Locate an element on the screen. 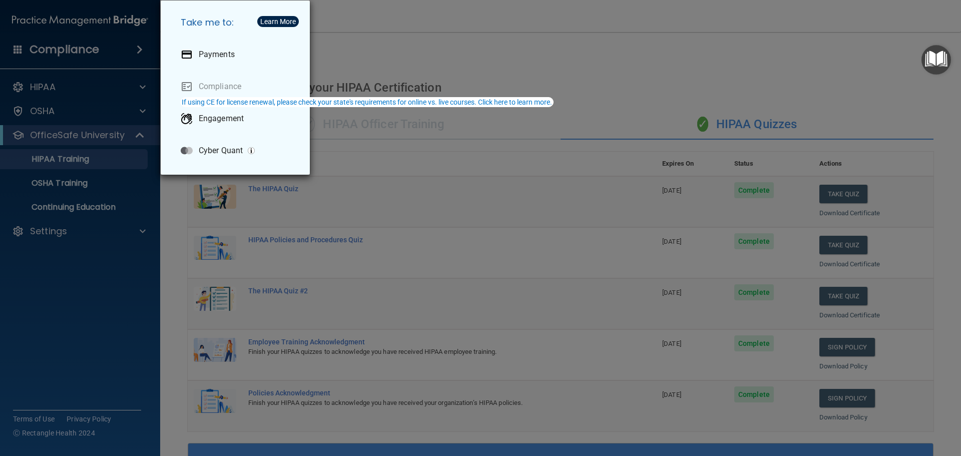 The width and height of the screenshot is (961, 456). h5: Take me to: is located at coordinates (237, 23).